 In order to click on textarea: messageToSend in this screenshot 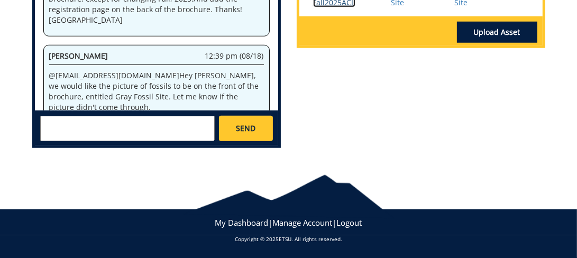, I will do `click(127, 128)`.